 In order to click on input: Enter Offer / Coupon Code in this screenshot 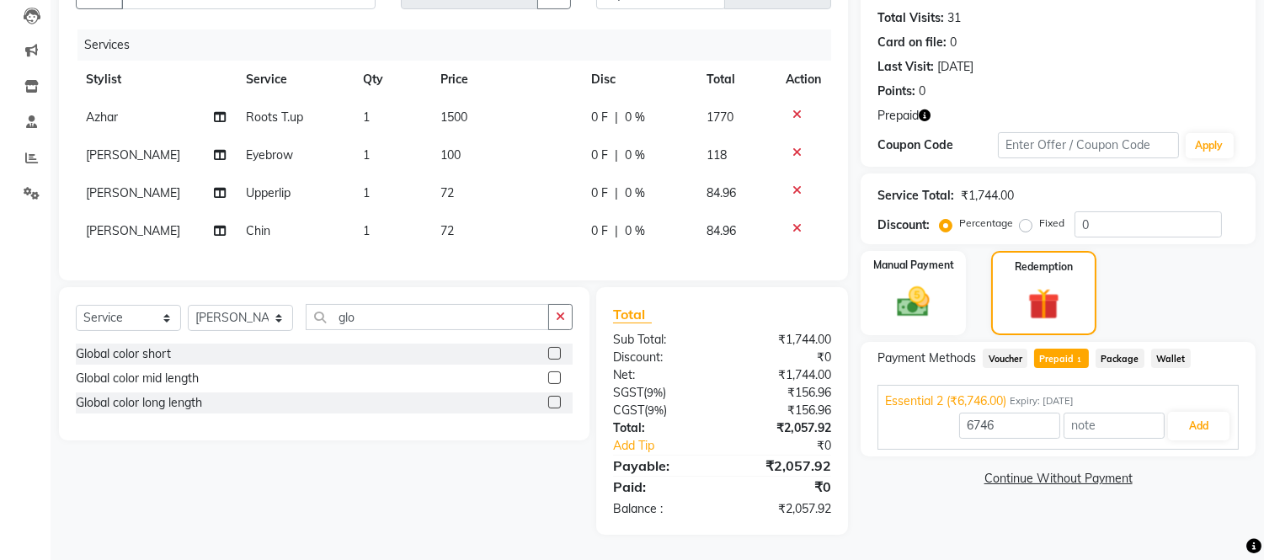, I will do `click(1088, 145)`.